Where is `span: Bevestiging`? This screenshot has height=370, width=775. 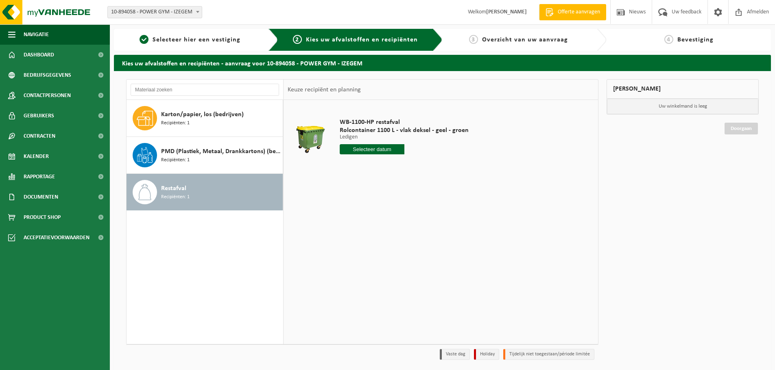
span: Bevestiging is located at coordinates (695, 40).